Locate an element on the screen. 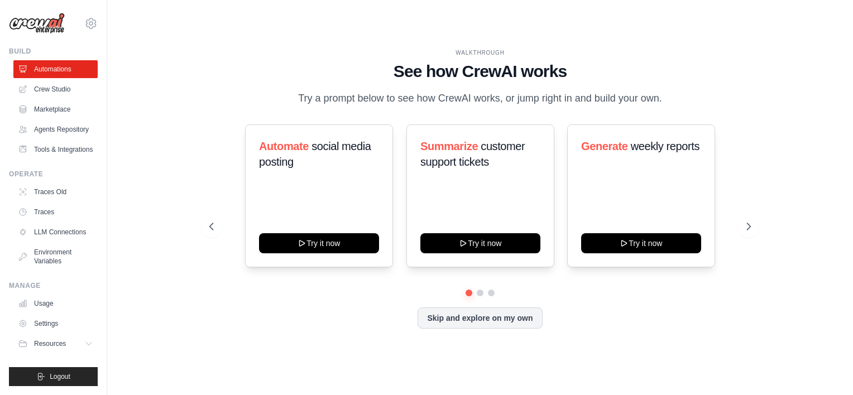 The width and height of the screenshot is (853, 395). a: Tools & Integrations is located at coordinates (55, 150).